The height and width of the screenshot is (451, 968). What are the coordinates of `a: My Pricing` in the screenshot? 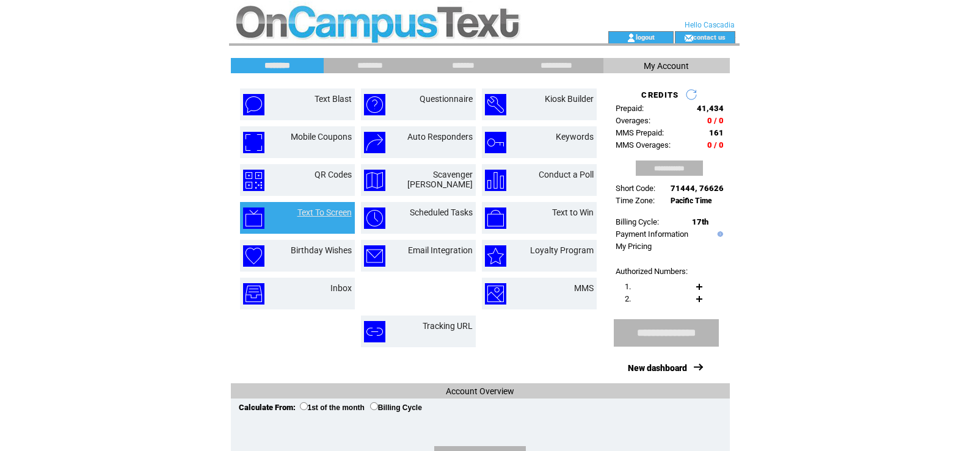 It's located at (633, 246).